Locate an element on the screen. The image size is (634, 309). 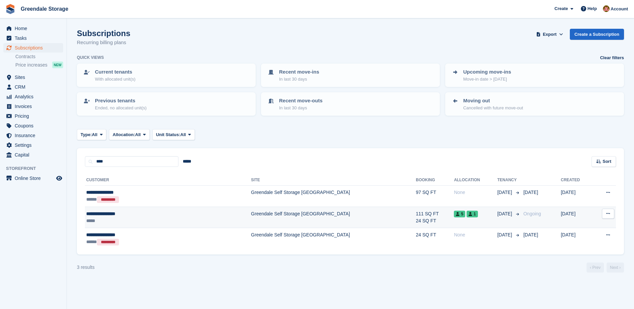
span: Create is located at coordinates (561, 9).